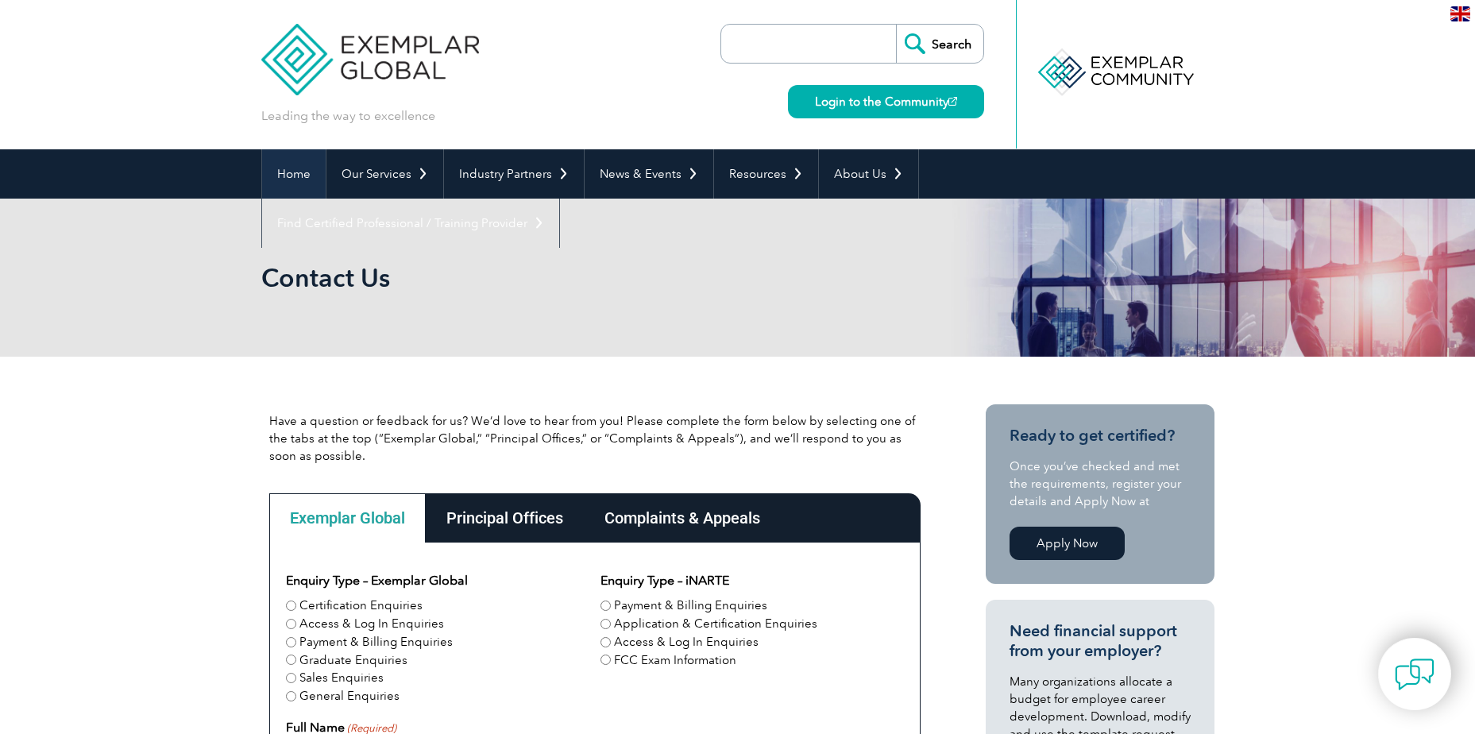 The width and height of the screenshot is (1475, 734). Describe the element at coordinates (1100, 435) in the screenshot. I see `h3: Ready to get certified?` at that location.